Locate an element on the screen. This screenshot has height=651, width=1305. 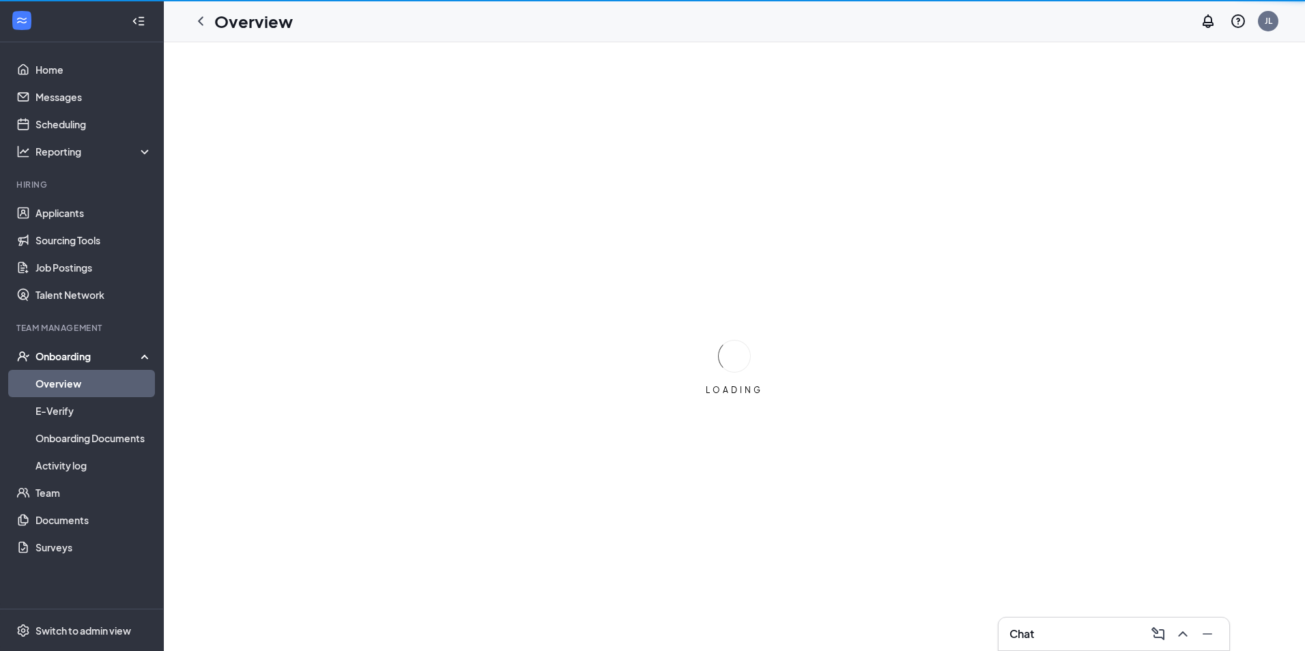
a: Talent Network is located at coordinates (93, 295).